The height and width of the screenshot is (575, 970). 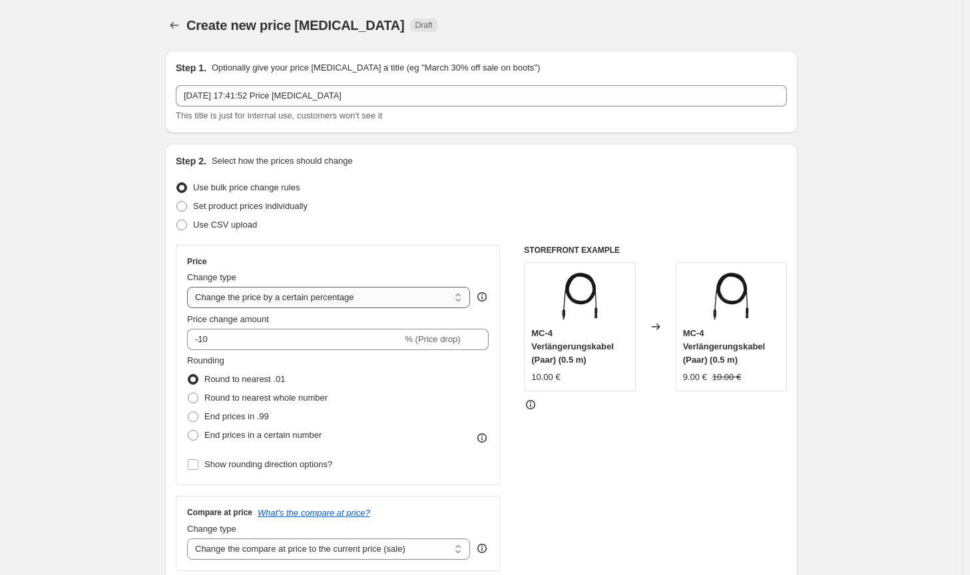 What do you see at coordinates (246, 187) in the screenshot?
I see `span: Use bulk price change rules` at bounding box center [246, 187].